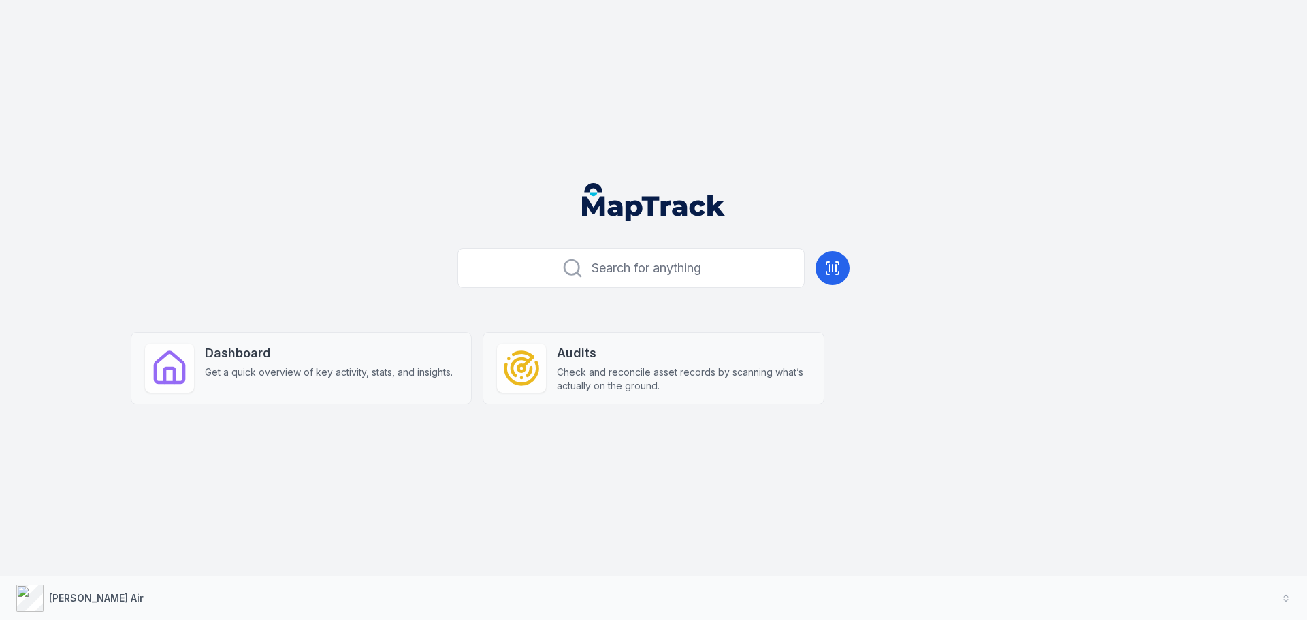 The height and width of the screenshot is (620, 1307). Describe the element at coordinates (301, 368) in the screenshot. I see `a: DashboardGet a quick overview of key activity, stats, and insights.` at that location.